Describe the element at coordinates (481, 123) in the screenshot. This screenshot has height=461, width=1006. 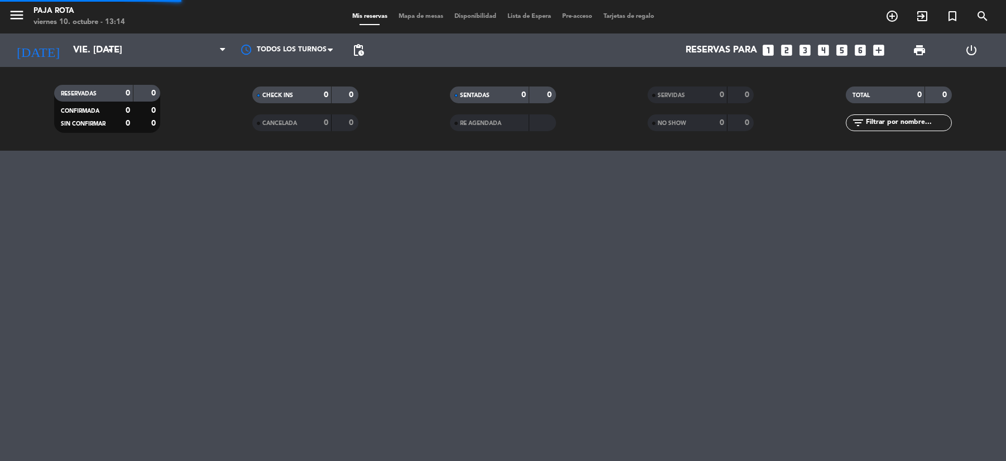
I see `span: RE AGENDADA` at that location.